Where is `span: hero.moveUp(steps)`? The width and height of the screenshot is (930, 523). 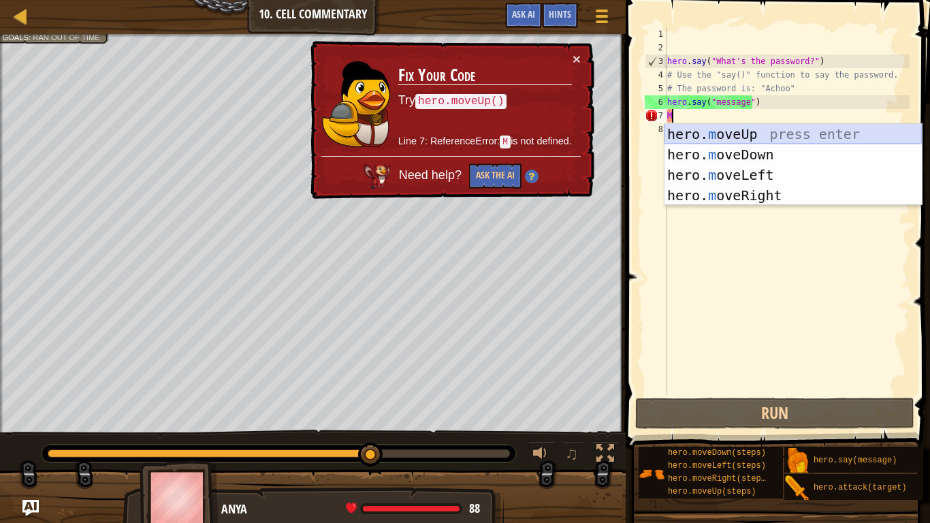
span: hero.moveUp(steps) is located at coordinates (712, 492).